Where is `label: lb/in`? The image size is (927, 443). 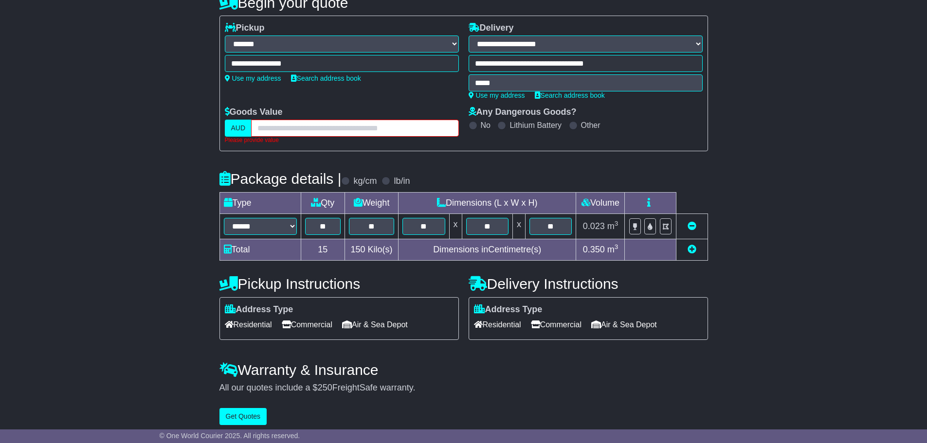 label: lb/in is located at coordinates (401, 181).